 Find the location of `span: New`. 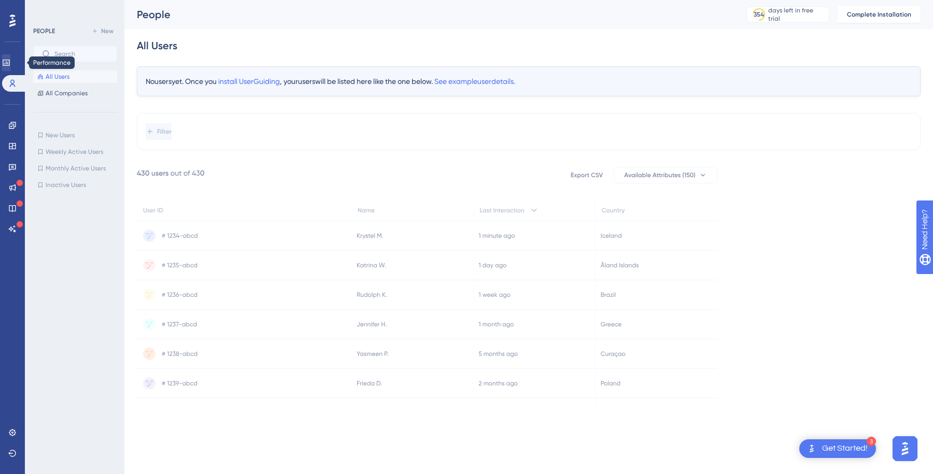

span: New is located at coordinates (107, 31).